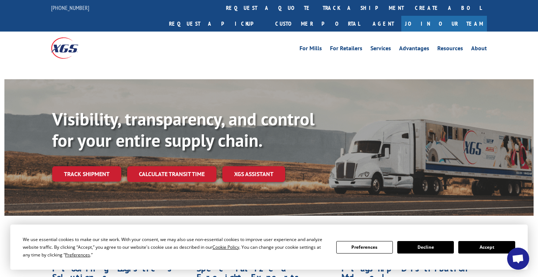  Describe the element at coordinates (444, 24) in the screenshot. I see `a: Join Our Team` at that location.